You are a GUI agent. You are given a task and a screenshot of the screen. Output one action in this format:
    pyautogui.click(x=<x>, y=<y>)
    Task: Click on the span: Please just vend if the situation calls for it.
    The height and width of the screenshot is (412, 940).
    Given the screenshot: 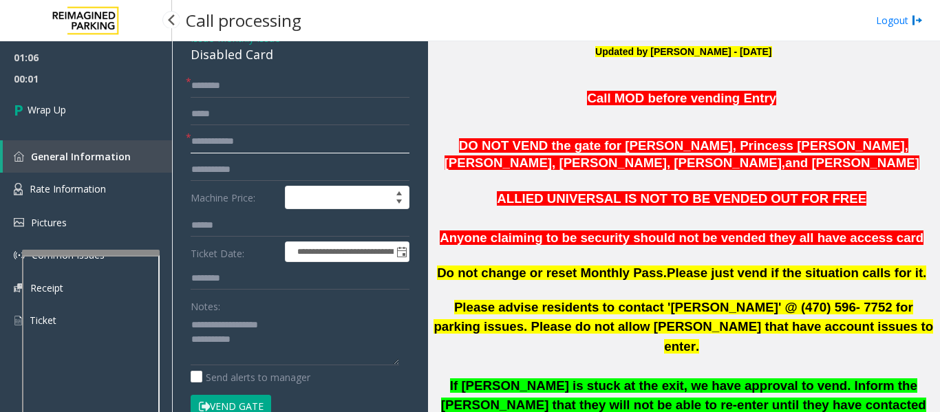 What is the action you would take?
    pyautogui.click(x=796, y=272)
    